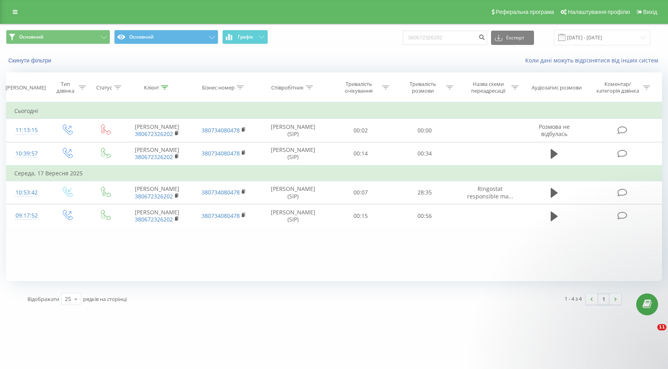  Describe the element at coordinates (425, 131) in the screenshot. I see `td: 00:00` at that location.